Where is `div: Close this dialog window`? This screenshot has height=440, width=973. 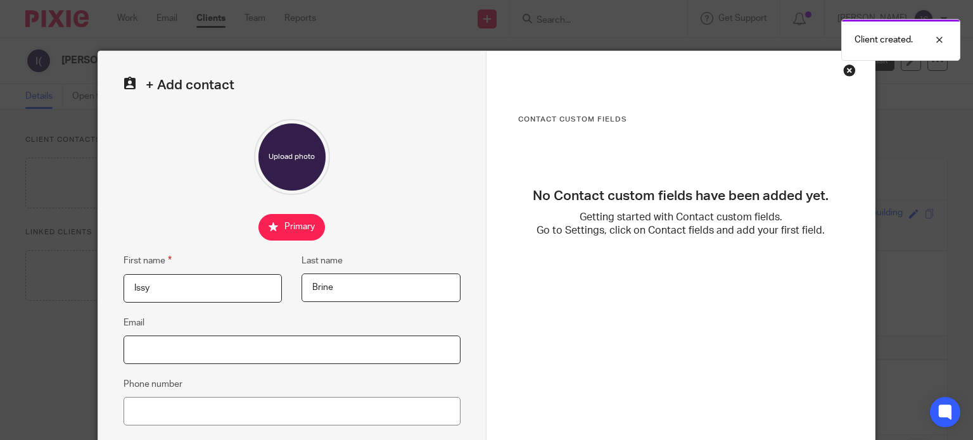 div: Close this dialog window is located at coordinates (849, 70).